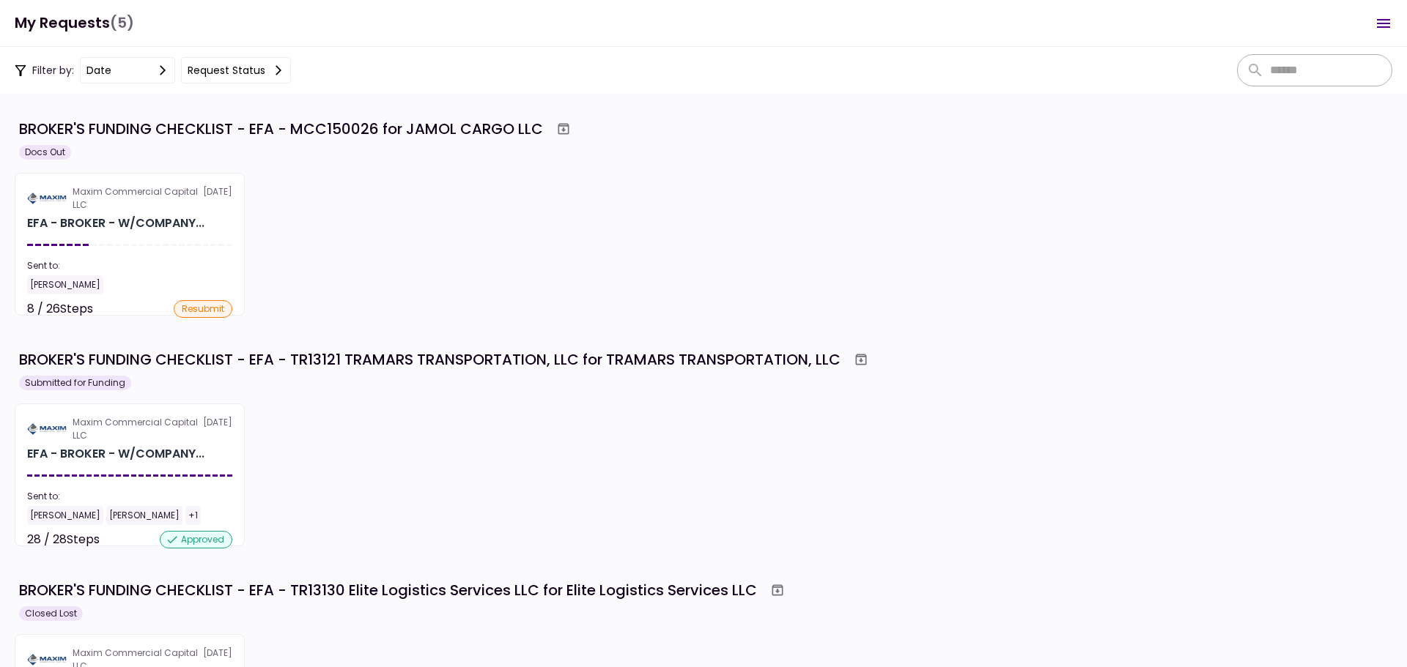  I want to click on div: Docs Out, so click(45, 152).